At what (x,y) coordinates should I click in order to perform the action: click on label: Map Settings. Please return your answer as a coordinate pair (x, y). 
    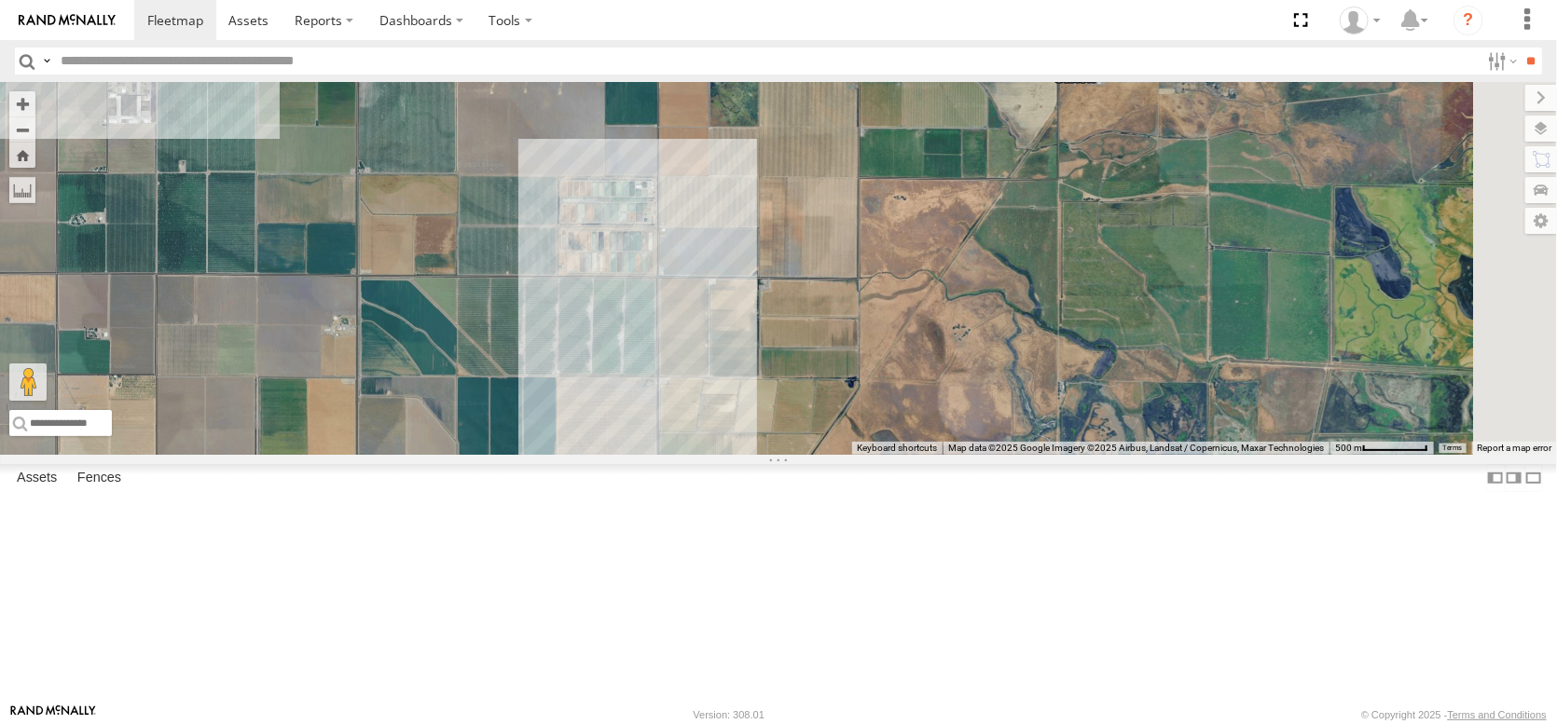
    Looking at the image, I should click on (1541, 221).